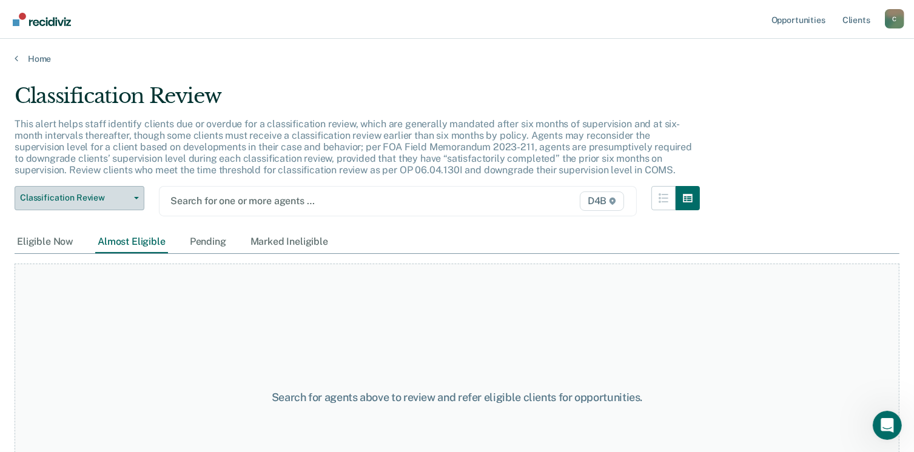  Describe the element at coordinates (457, 59) in the screenshot. I see `a: Home` at that location.